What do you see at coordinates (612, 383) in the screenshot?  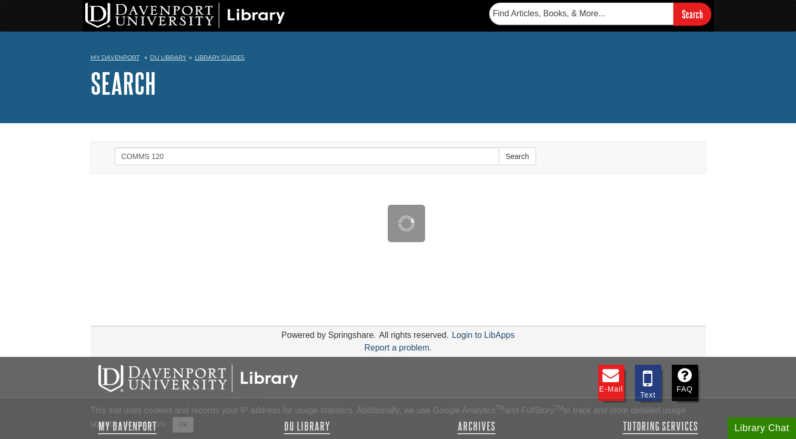 I see `a: E-mail` at bounding box center [612, 383].